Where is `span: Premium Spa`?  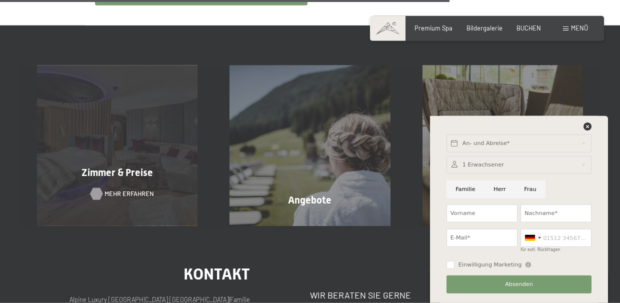 span: Premium Spa is located at coordinates (434, 28).